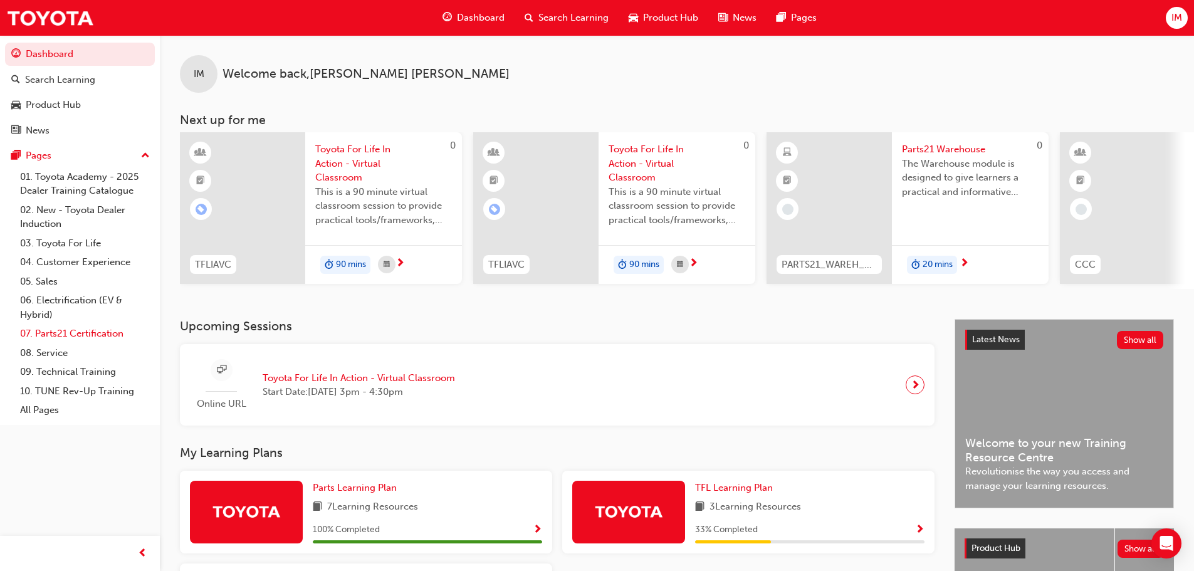 The image size is (1194, 571). I want to click on span: Show Progress, so click(919, 530).